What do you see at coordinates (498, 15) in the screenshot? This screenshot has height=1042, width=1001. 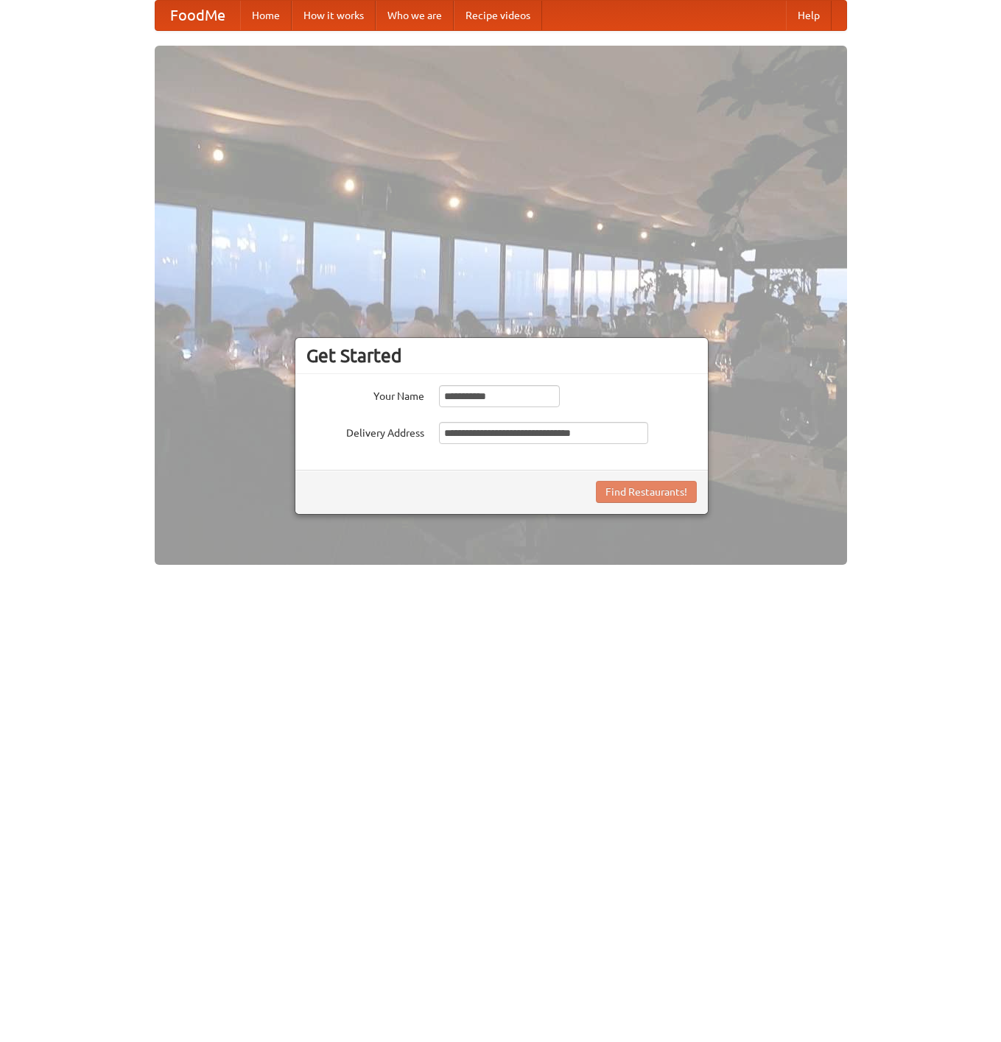 I see `a: Recipe videos` at bounding box center [498, 15].